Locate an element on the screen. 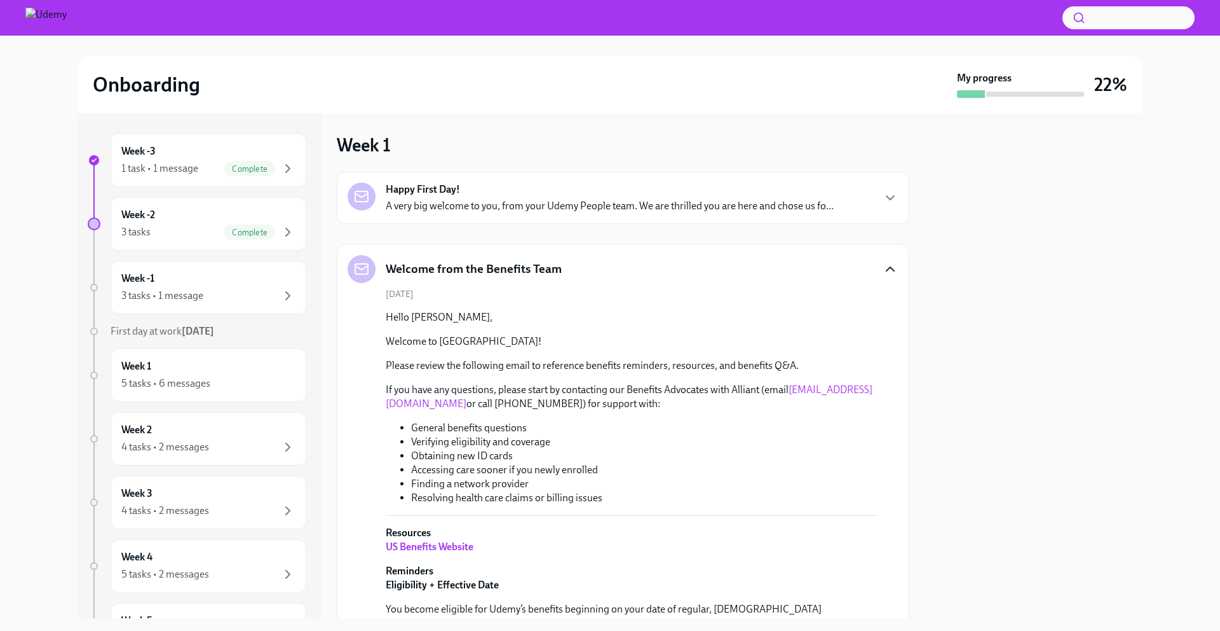 This screenshot has height=631, width=1220. h3: 22% is located at coordinates (1111, 85).